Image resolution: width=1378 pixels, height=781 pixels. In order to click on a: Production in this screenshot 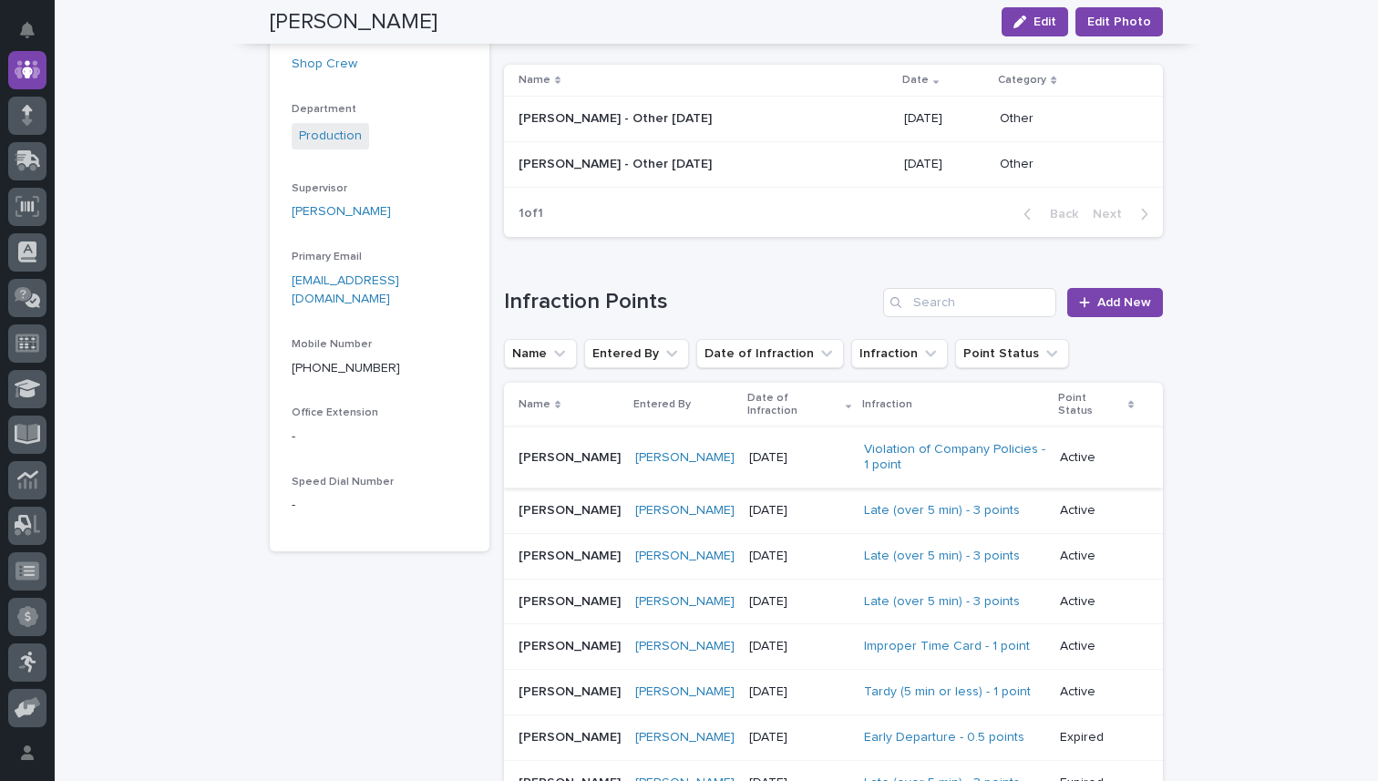, I will do `click(330, 136)`.